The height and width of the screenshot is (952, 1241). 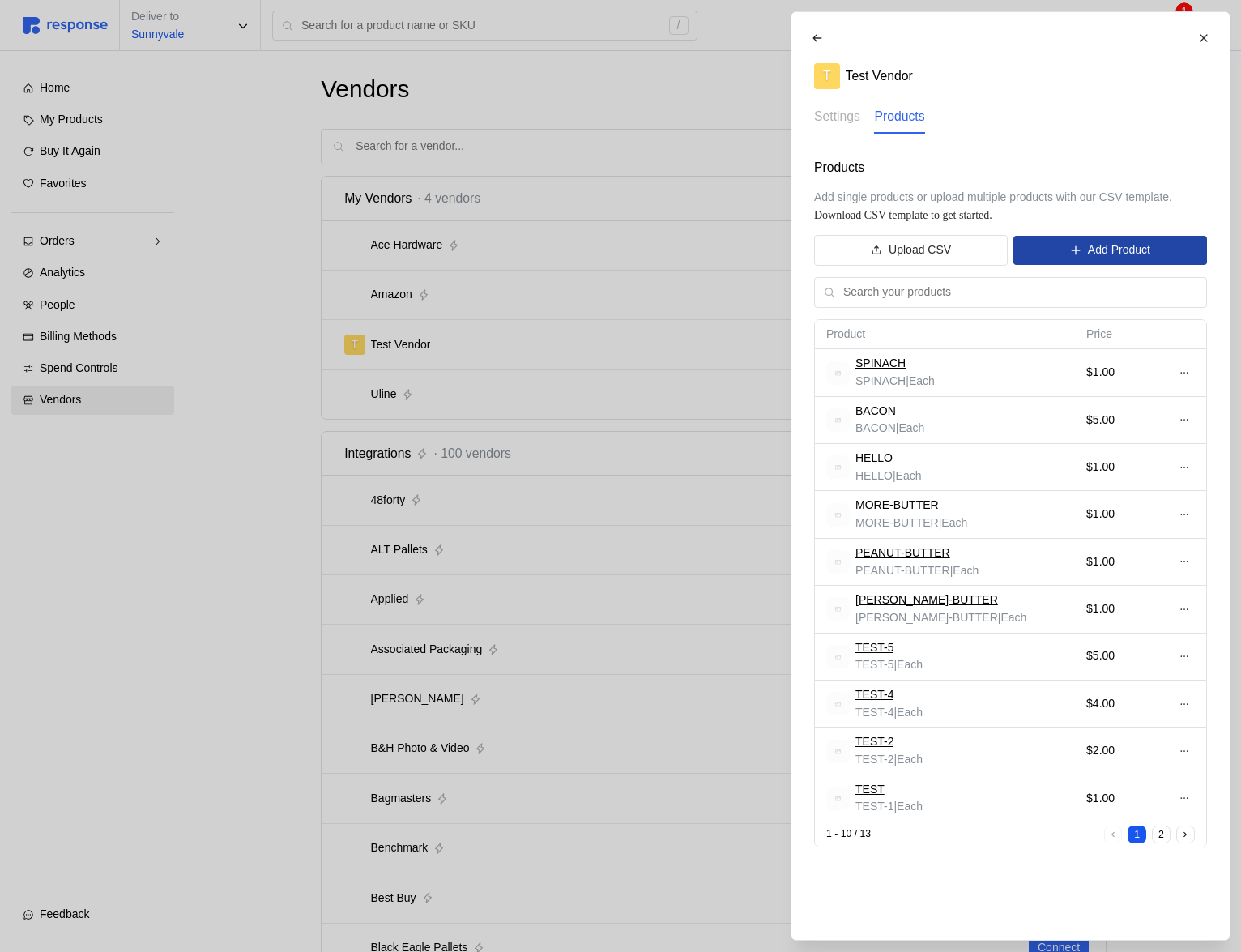 What do you see at coordinates (897, 523) in the screenshot?
I see `span: MORE-BUTTER` at bounding box center [897, 523].